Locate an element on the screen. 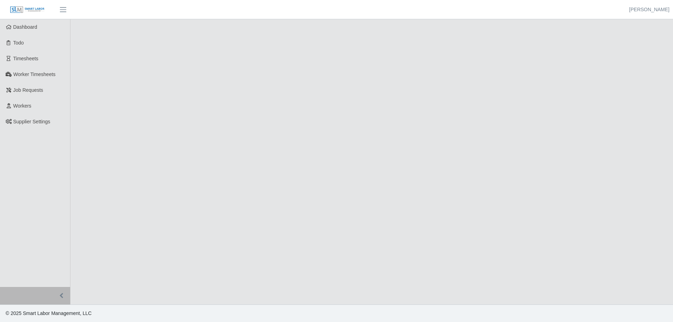  span: Timesheets is located at coordinates (26, 59).